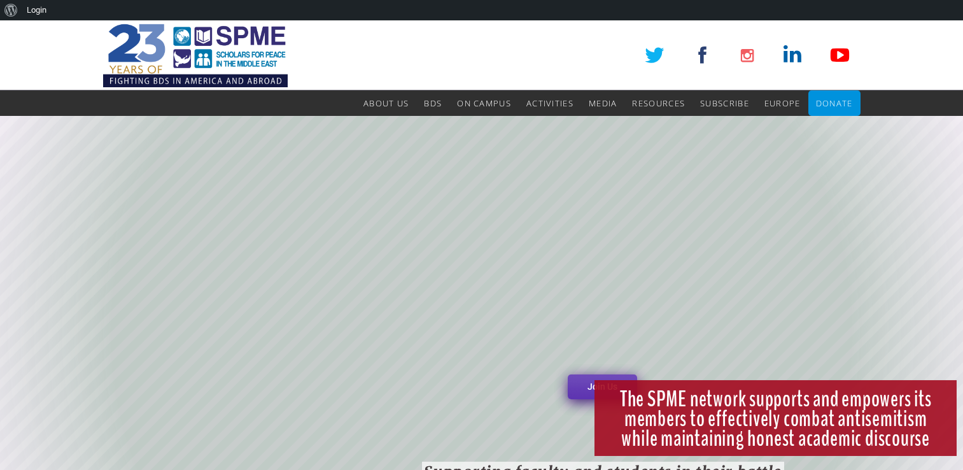 Image resolution: width=963 pixels, height=470 pixels. What do you see at coordinates (782, 103) in the screenshot?
I see `a: Europe` at bounding box center [782, 103].